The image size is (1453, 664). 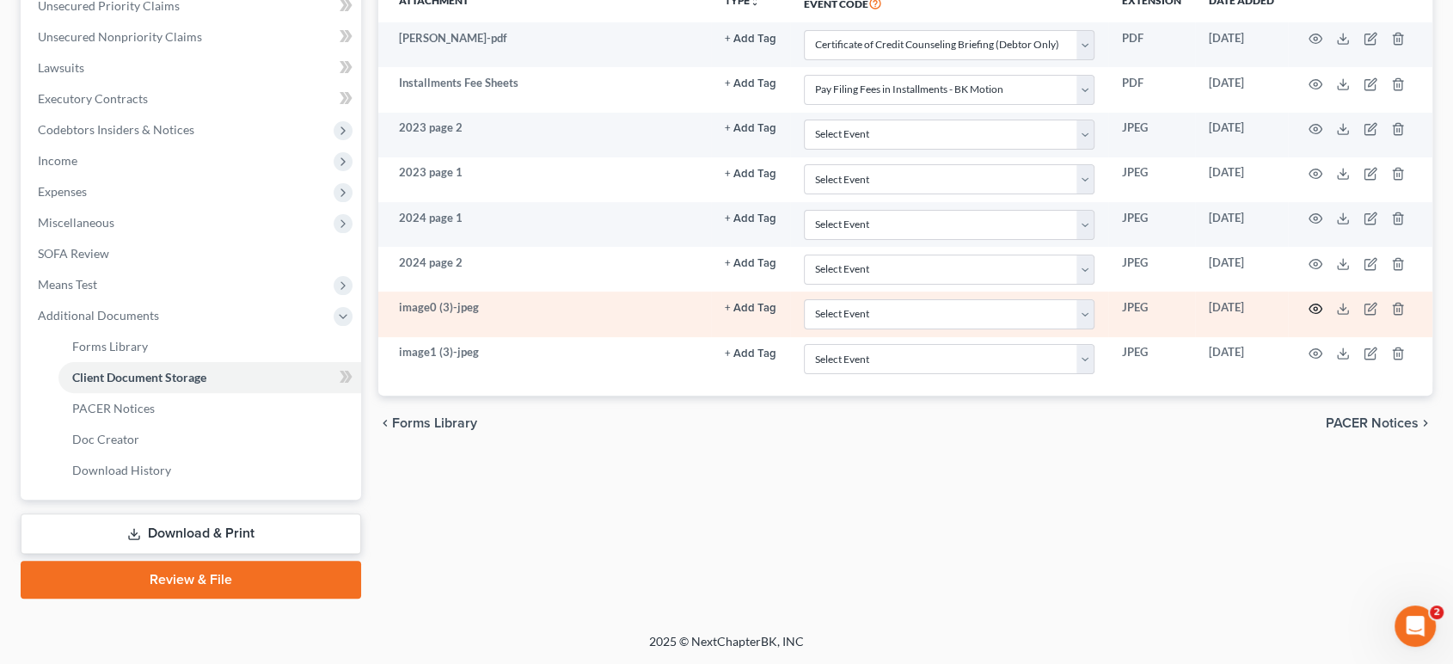 I want to click on a: Doc Creator, so click(x=210, y=439).